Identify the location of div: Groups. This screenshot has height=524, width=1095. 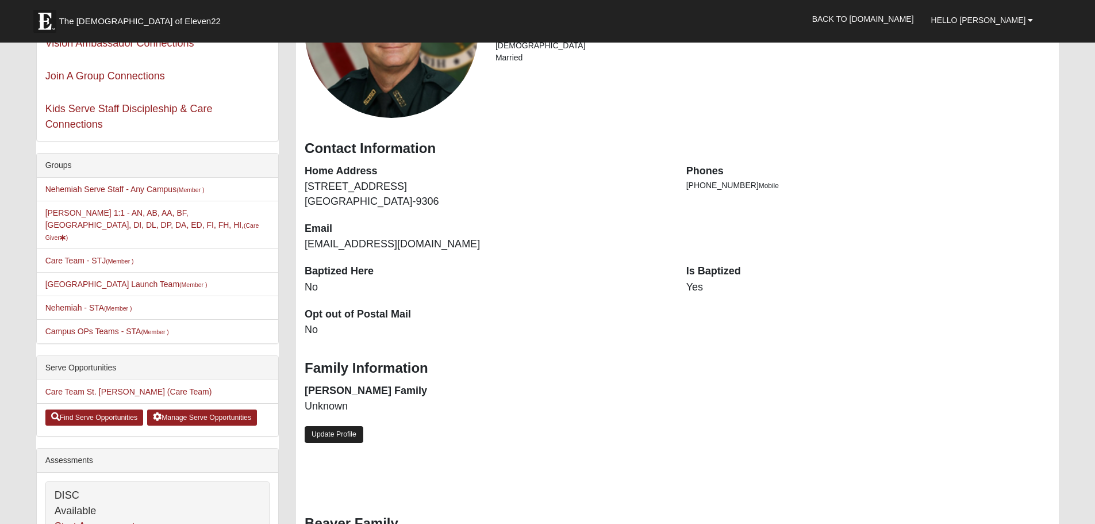
(158, 166).